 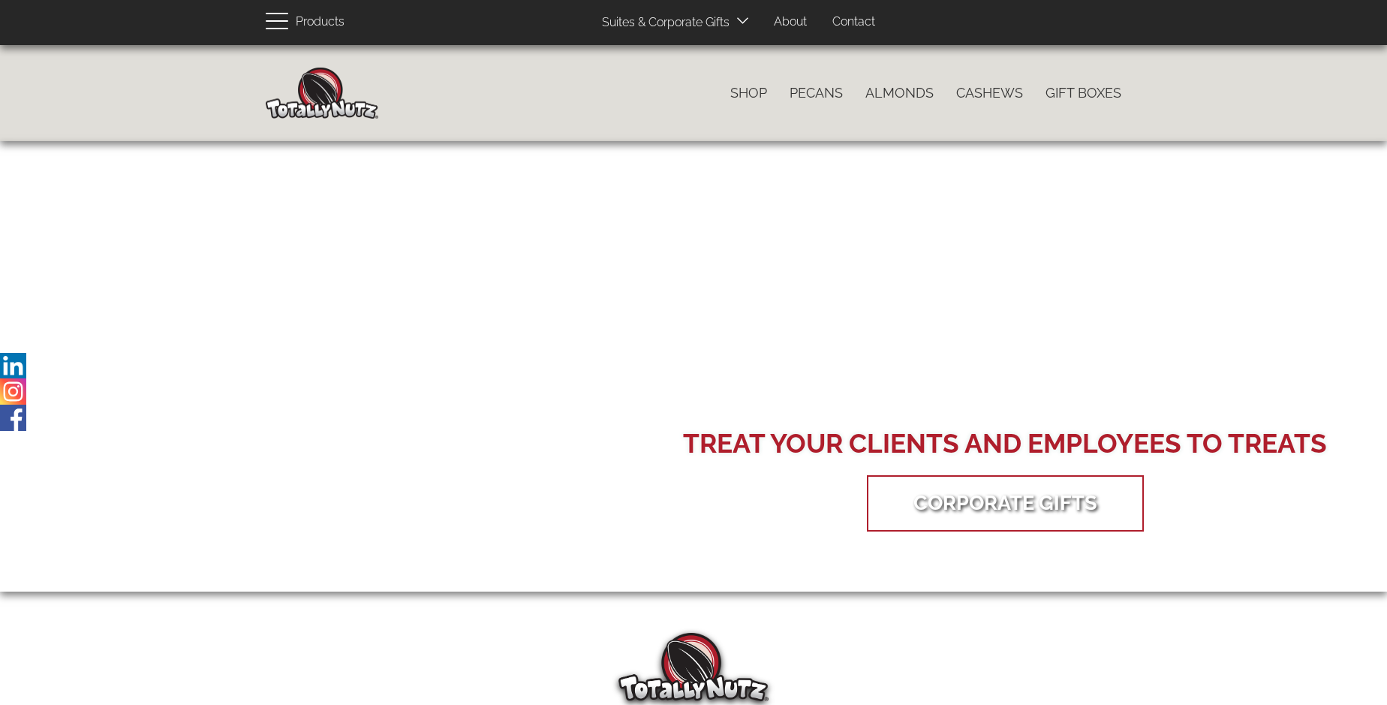 What do you see at coordinates (791, 22) in the screenshot?
I see `a: About` at bounding box center [791, 22].